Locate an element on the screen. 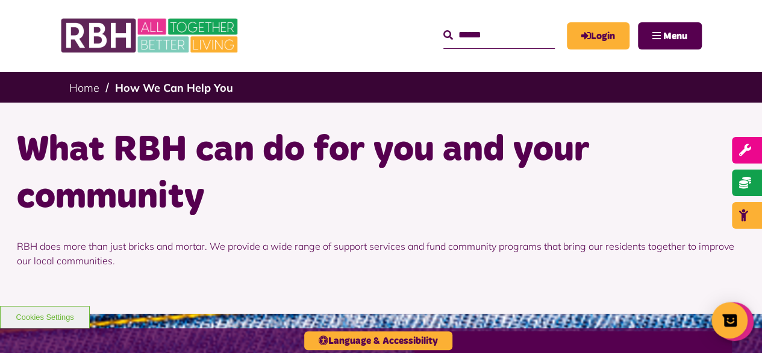 The width and height of the screenshot is (762, 353). button: Language & Accessibility is located at coordinates (378, 340).